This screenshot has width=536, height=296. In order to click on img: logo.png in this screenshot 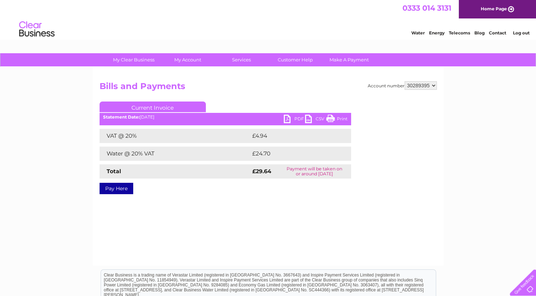, I will do `click(37, 29)`.